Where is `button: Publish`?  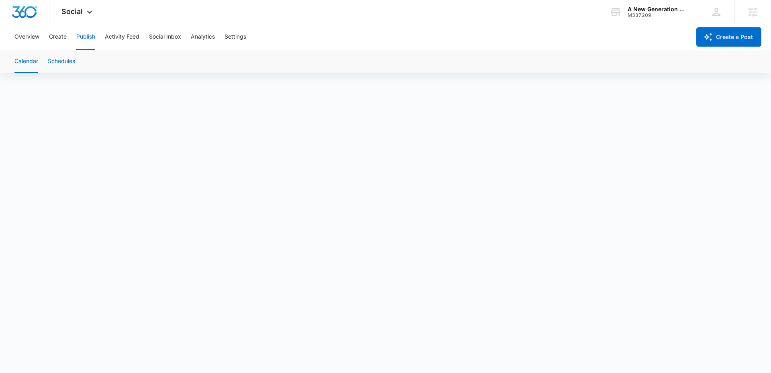
button: Publish is located at coordinates (86, 37).